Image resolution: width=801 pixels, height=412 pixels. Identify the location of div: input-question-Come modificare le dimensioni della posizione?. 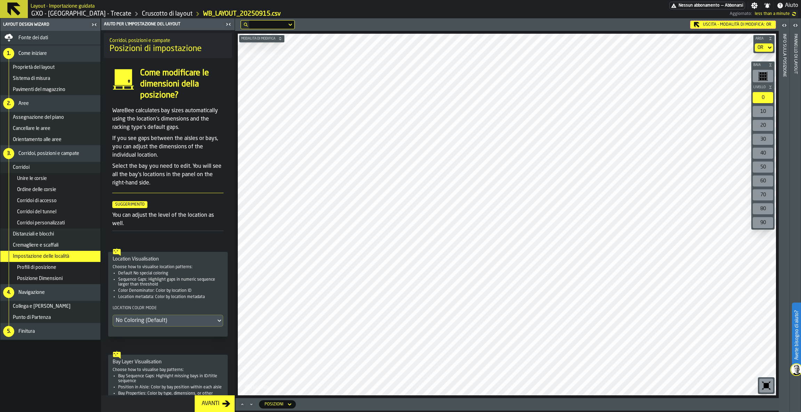
(168, 84).